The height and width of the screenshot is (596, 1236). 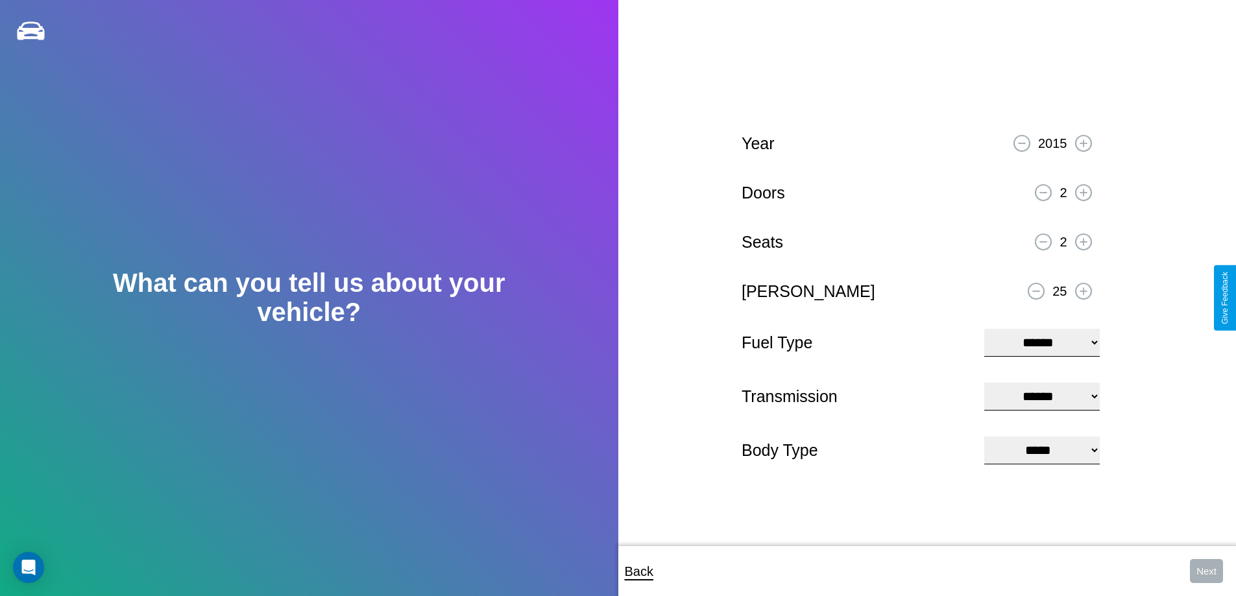 I want to click on p: Back, so click(x=639, y=571).